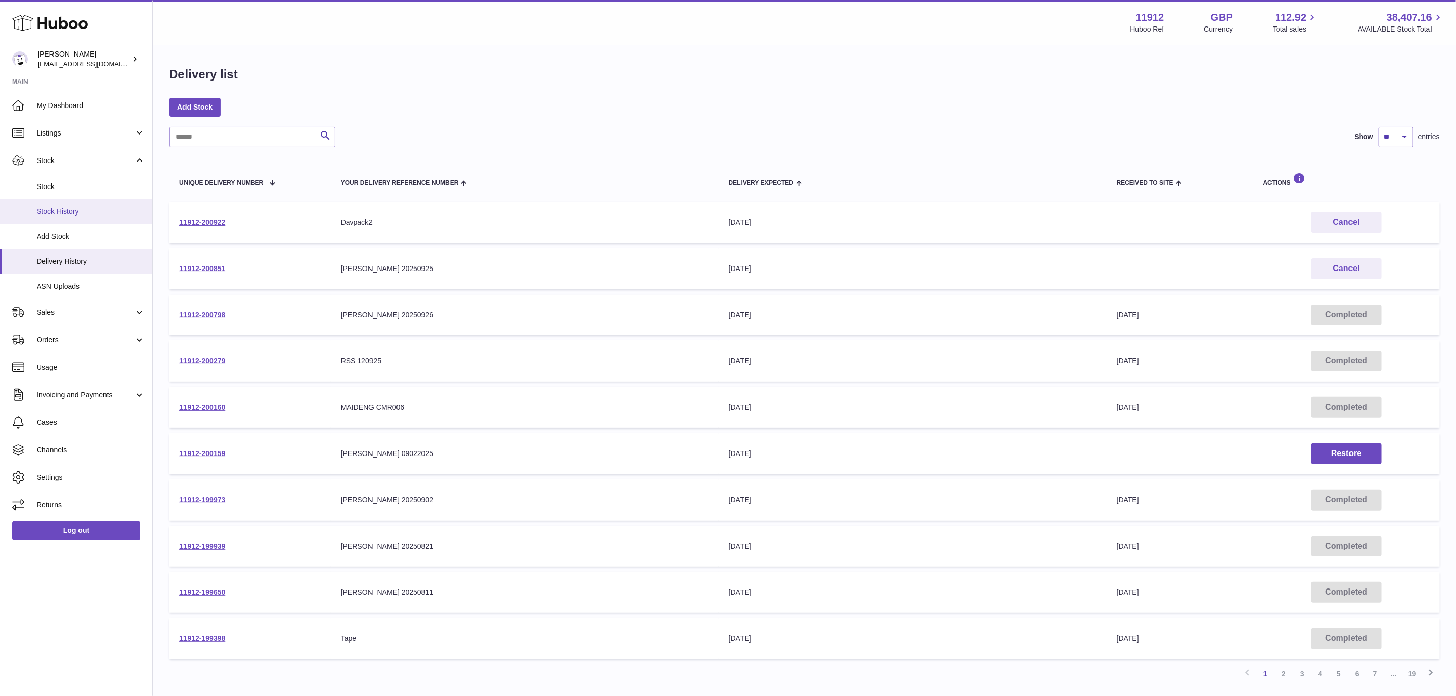  Describe the element at coordinates (202, 638) in the screenshot. I see `a: 11912-199398` at that location.